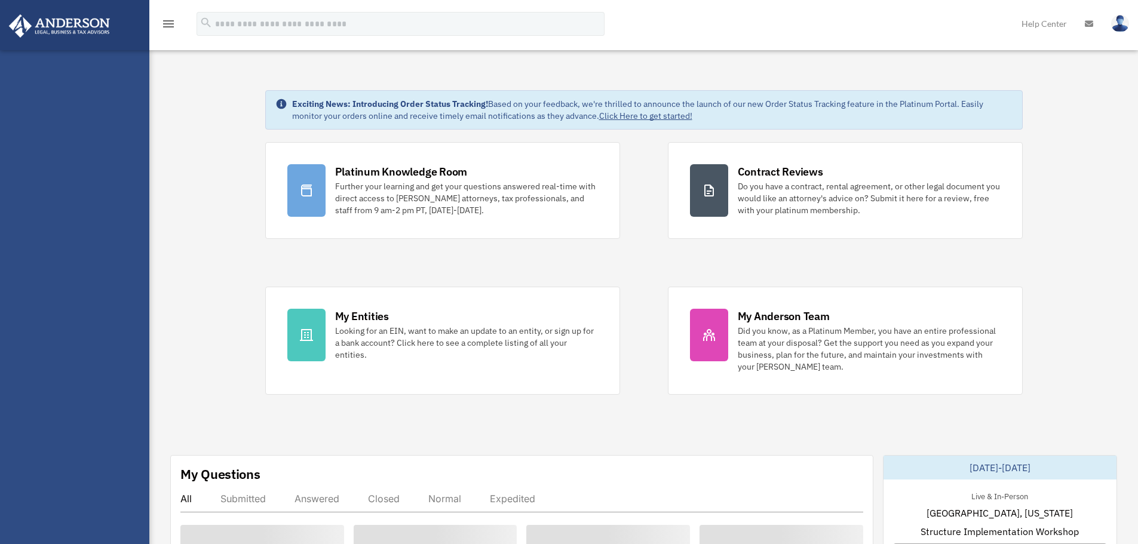 The height and width of the screenshot is (544, 1138). I want to click on div: Normal, so click(444, 499).